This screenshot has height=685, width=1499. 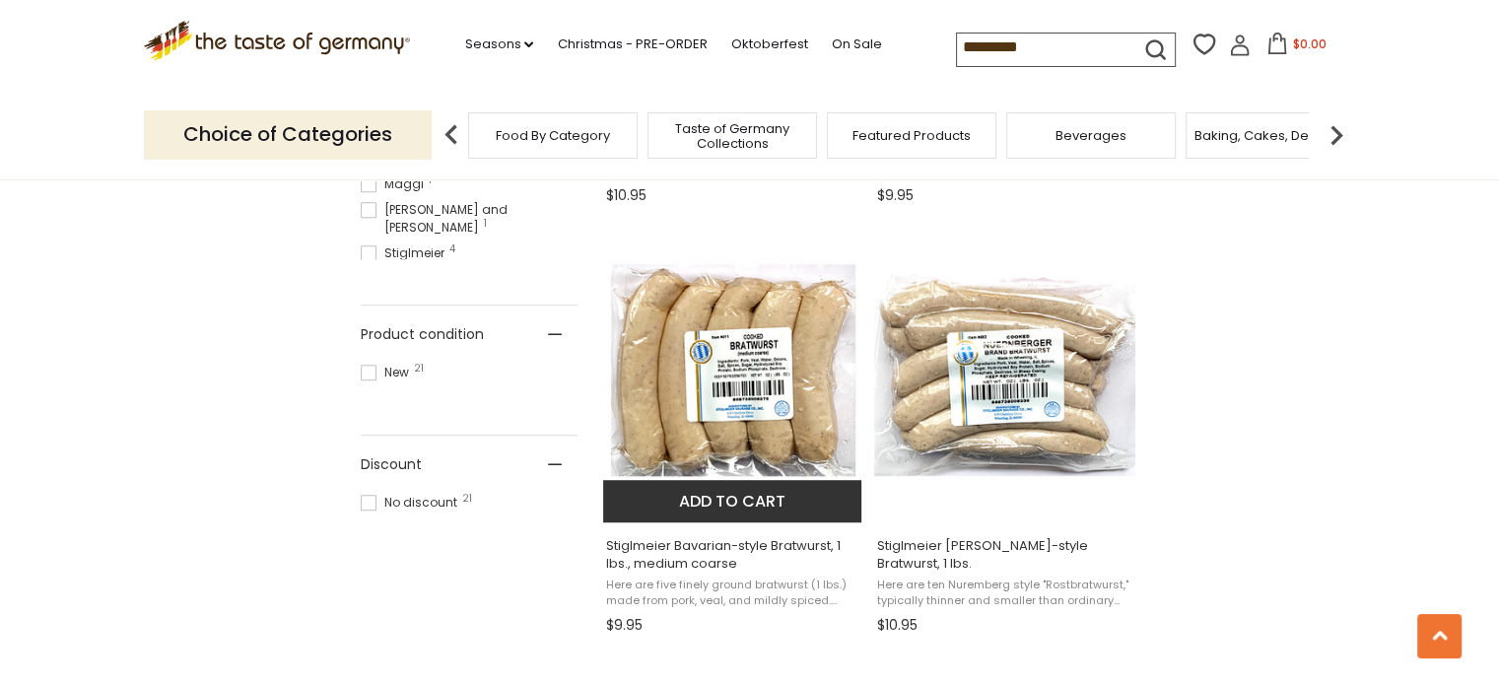 I want to click on span: Here are ten Nuremberg style "Rostbratwurst," typically thinner and smaller than ordinary bratwur..., so click(x=1004, y=592).